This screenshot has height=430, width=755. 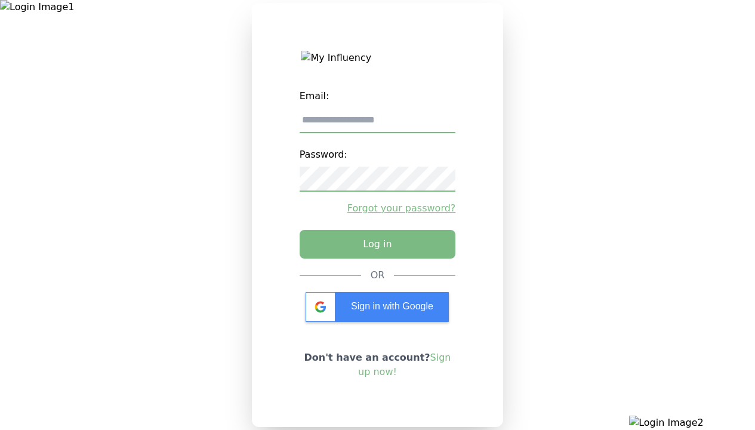 I want to click on label: Password:, so click(x=378, y=155).